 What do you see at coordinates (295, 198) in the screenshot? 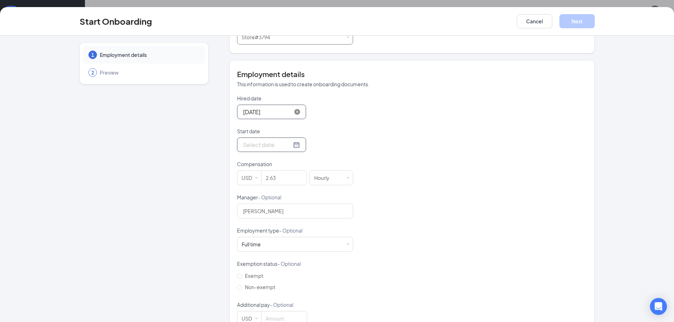
I see `p: Manager` at bounding box center [295, 198].